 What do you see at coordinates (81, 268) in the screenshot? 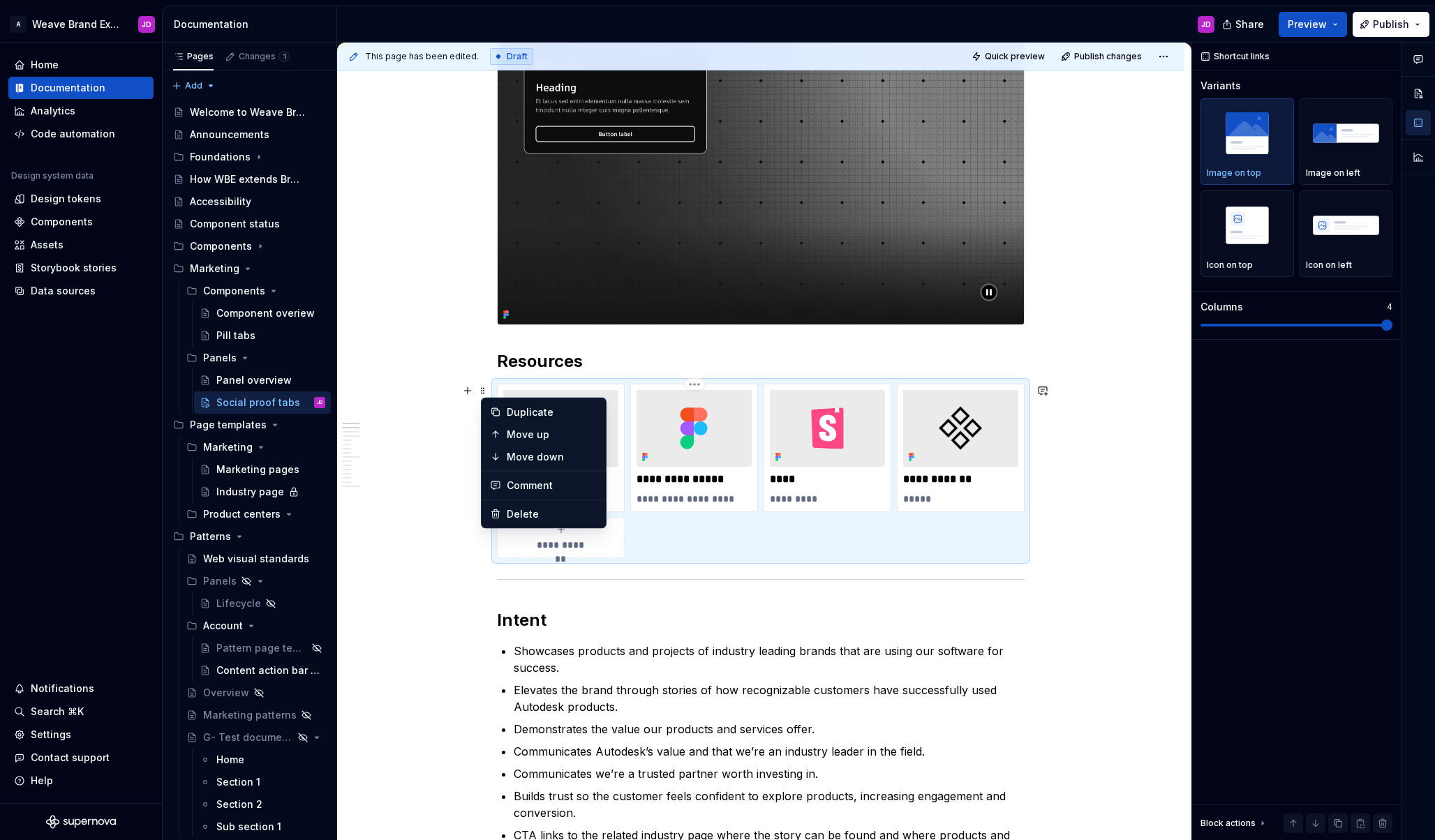
I see `a: Storybook stories` at bounding box center [81, 268].